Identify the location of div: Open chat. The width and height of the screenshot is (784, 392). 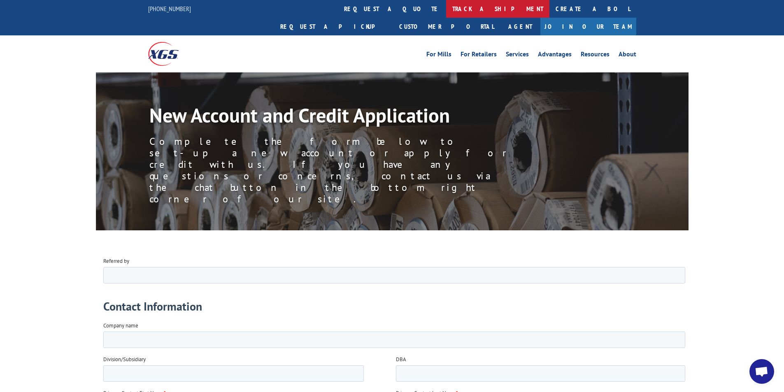
(762, 372).